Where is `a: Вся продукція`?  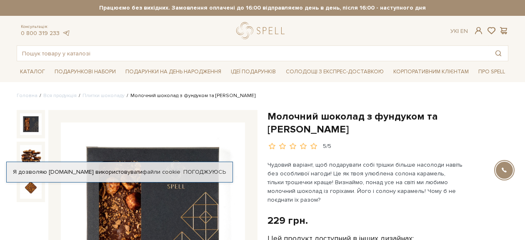
a: Вся продукція is located at coordinates (60, 95).